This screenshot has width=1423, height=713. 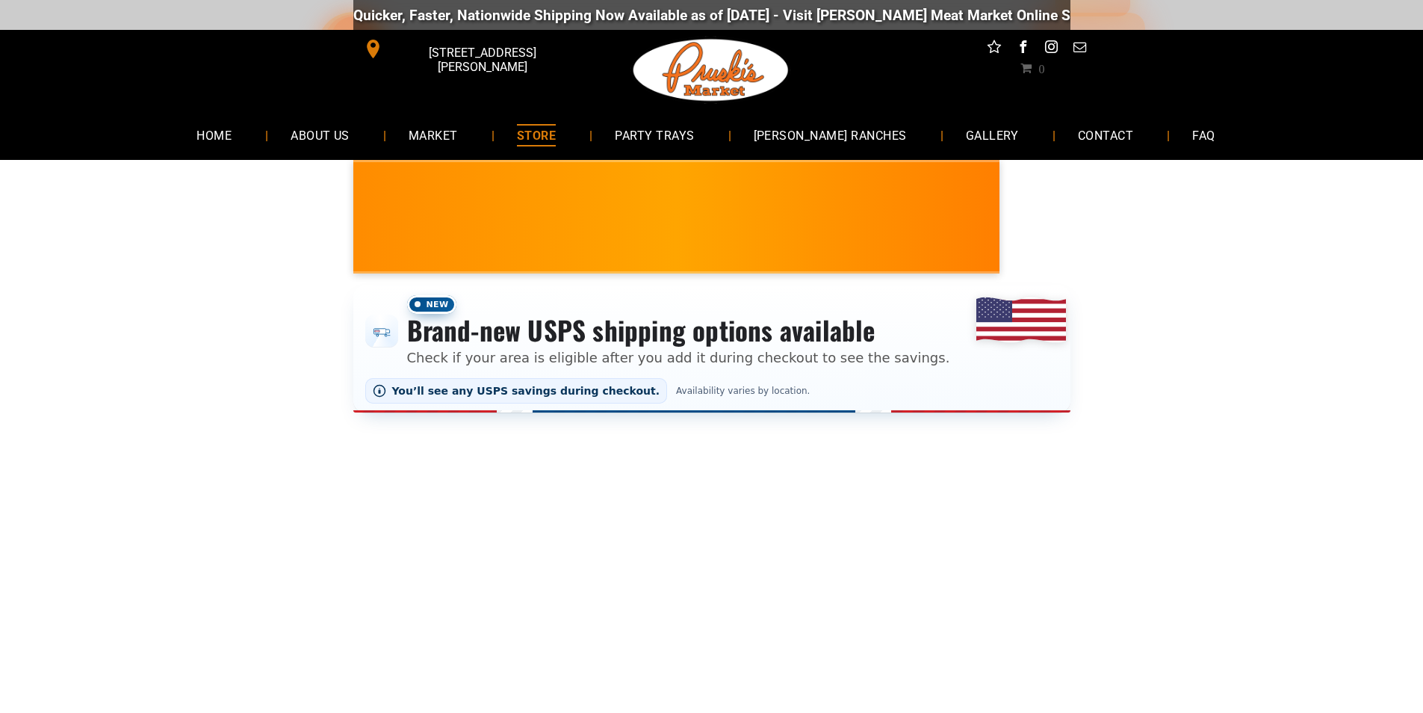 I want to click on a: ABOUT US, so click(x=320, y=134).